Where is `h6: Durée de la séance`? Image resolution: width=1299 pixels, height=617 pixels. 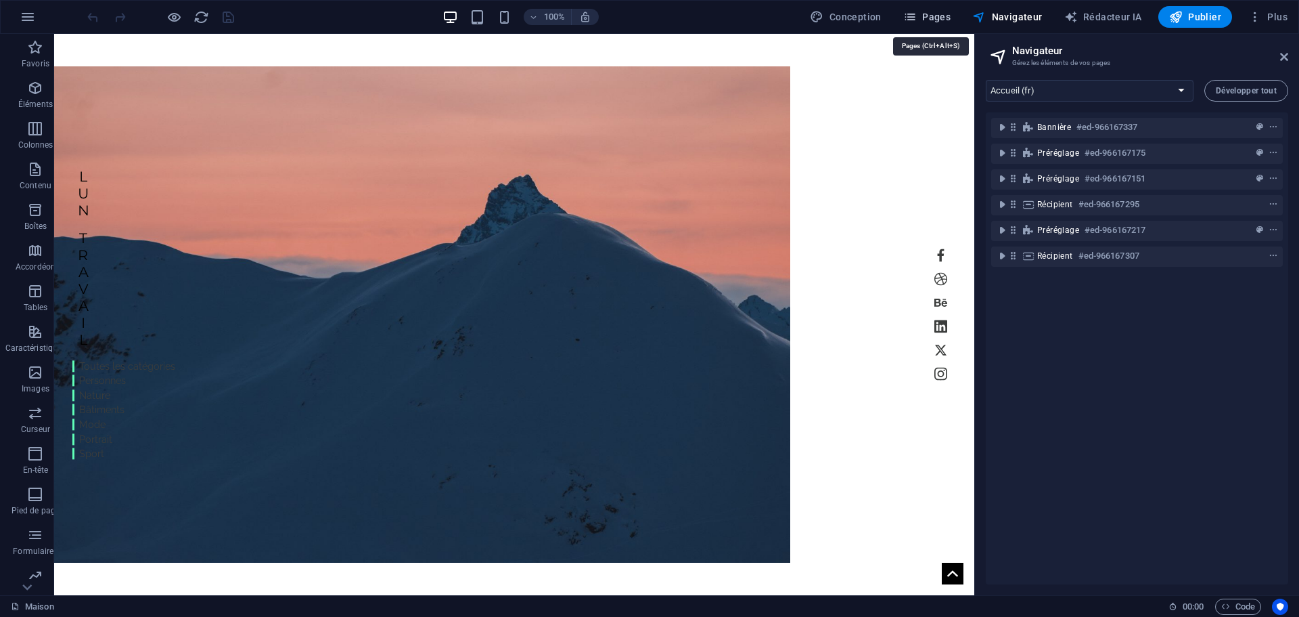 h6: Durée de la séance is located at coordinates (1186, 606).